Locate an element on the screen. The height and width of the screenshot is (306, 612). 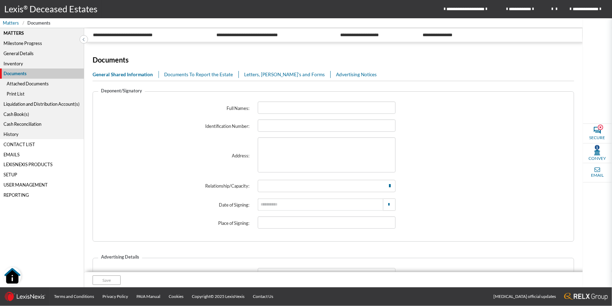
span: Email is located at coordinates (598, 175).